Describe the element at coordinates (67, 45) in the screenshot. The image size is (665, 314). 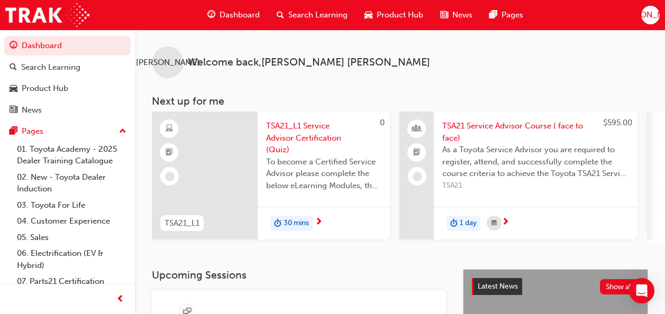
I see `a: Dashboard` at that location.